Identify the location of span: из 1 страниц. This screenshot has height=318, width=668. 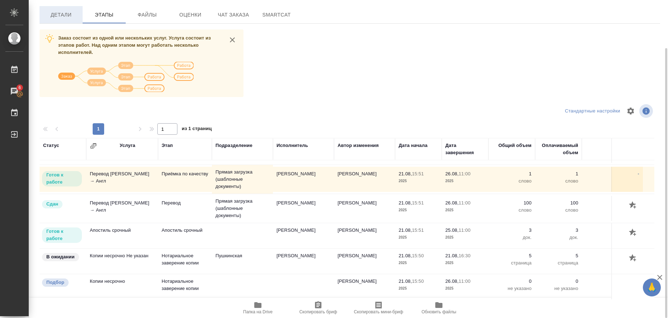
(197, 129).